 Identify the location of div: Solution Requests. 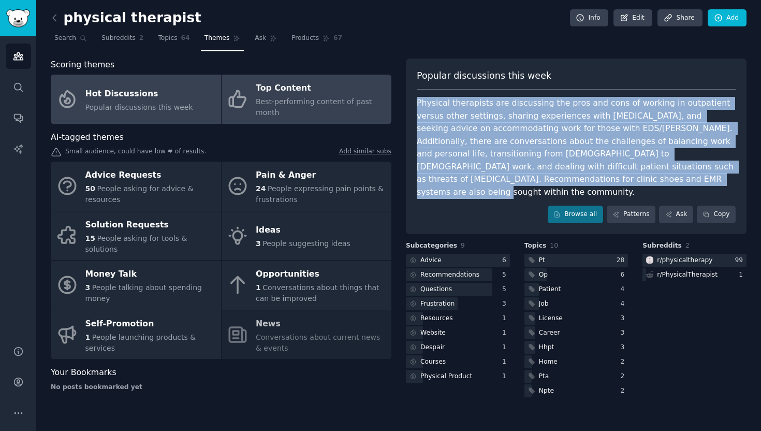
(151, 225).